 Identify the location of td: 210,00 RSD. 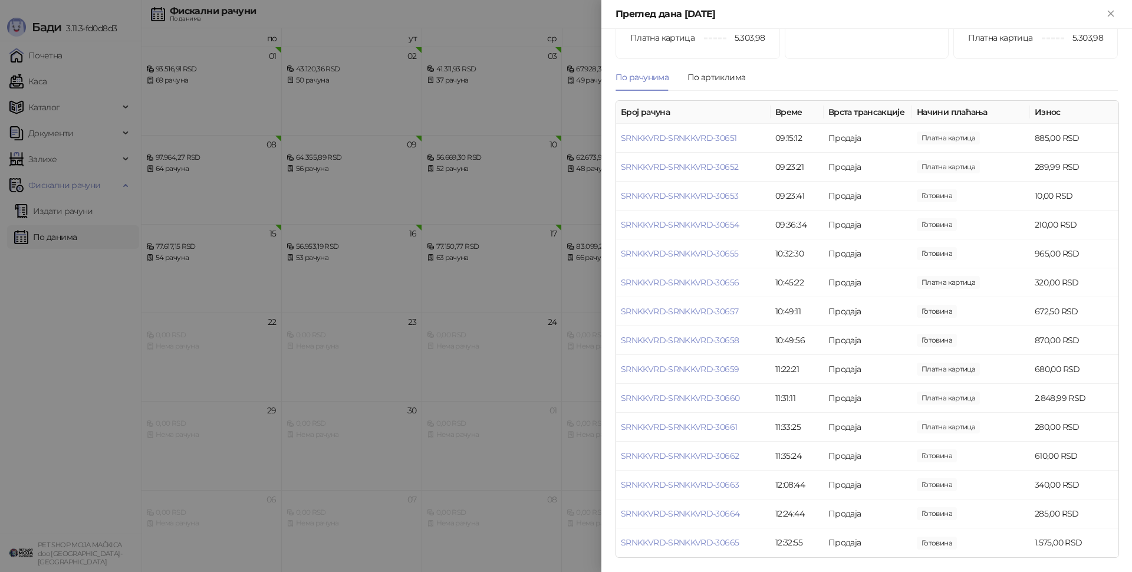
(1074, 225).